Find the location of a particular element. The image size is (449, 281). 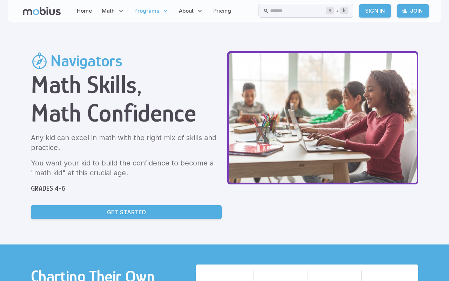

p: Any kid can excel in math with the right mix of skills and practice. is located at coordinates (126, 142).